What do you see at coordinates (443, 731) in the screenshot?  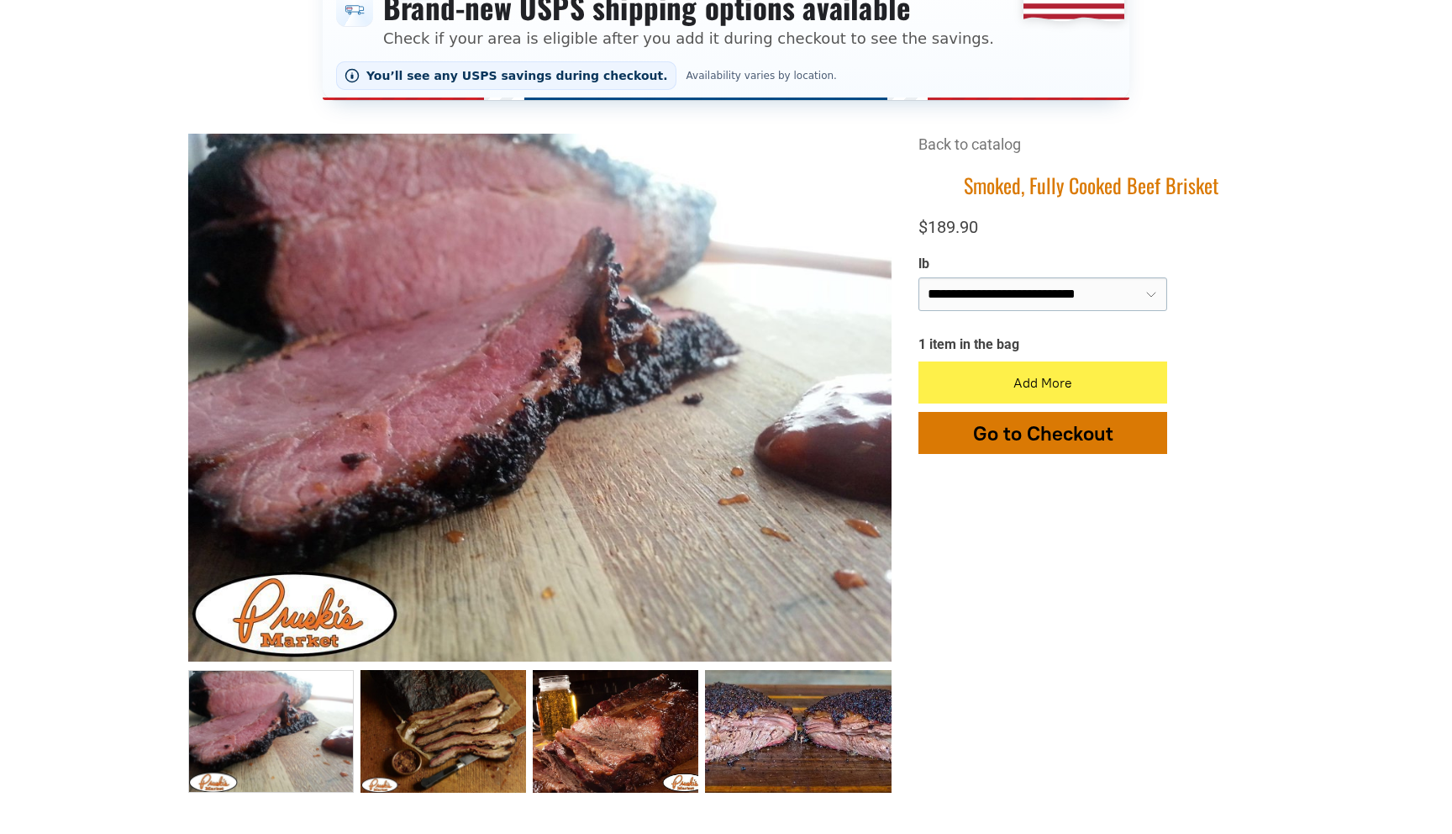 I see `a: Smoked, Fully Cooked Beef Brisket 1` at bounding box center [443, 731].